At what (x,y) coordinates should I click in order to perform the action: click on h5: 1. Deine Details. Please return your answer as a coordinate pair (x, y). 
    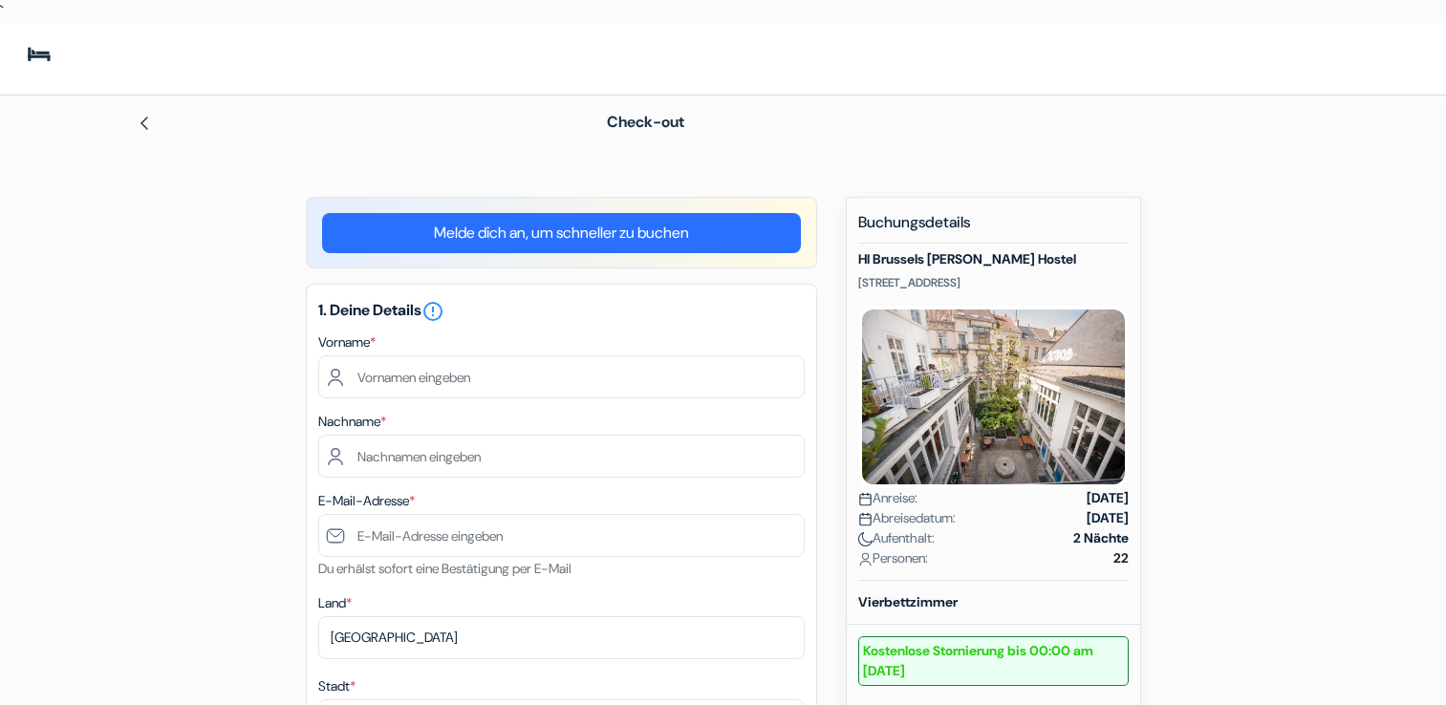
    Looking at the image, I should click on (561, 311).